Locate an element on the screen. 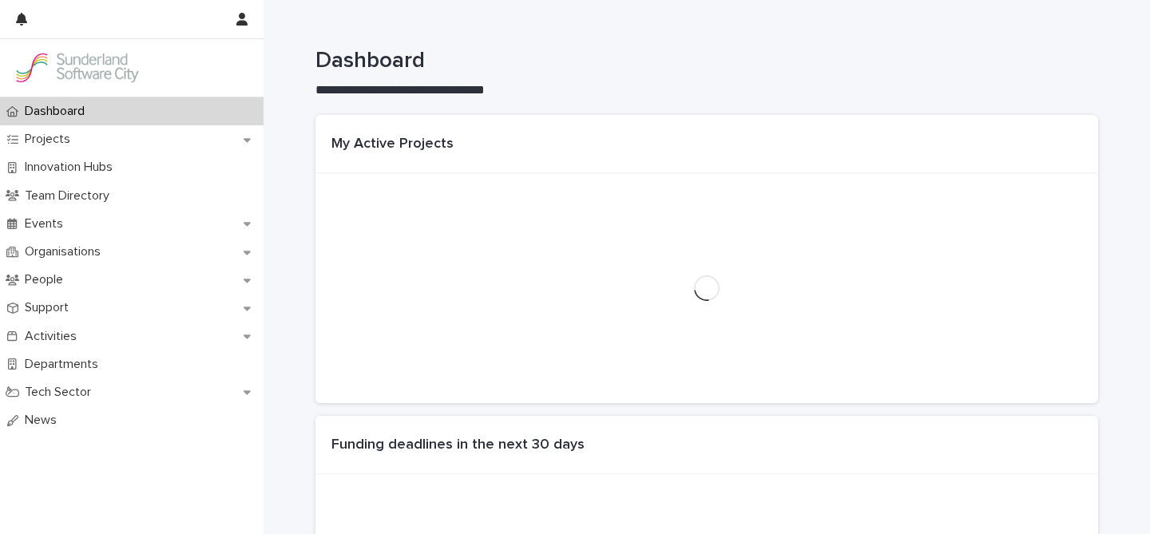 This screenshot has height=534, width=1150. p: Team Directory is located at coordinates (70, 196).